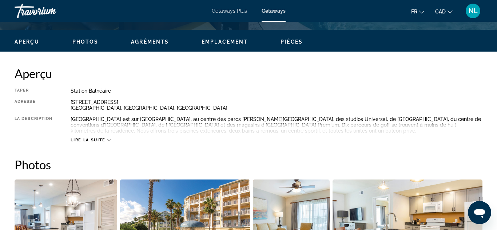 This screenshot has width=497, height=230. What do you see at coordinates (291, 42) in the screenshot?
I see `button: Pièces` at bounding box center [291, 42].